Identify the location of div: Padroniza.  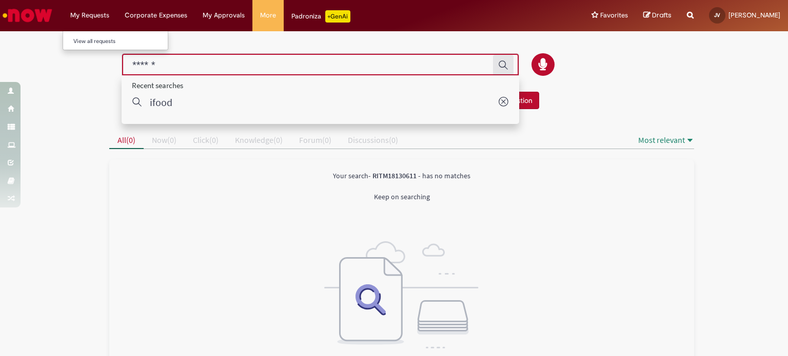
(321, 16).